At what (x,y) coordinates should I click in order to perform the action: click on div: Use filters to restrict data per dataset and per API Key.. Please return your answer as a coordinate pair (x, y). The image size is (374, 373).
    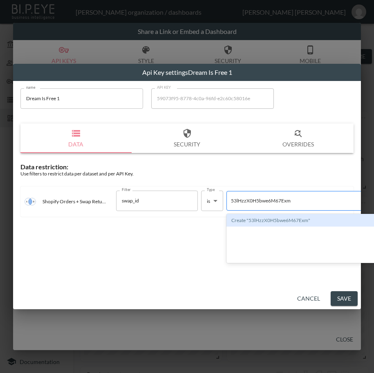
    Looking at the image, I should click on (187, 173).